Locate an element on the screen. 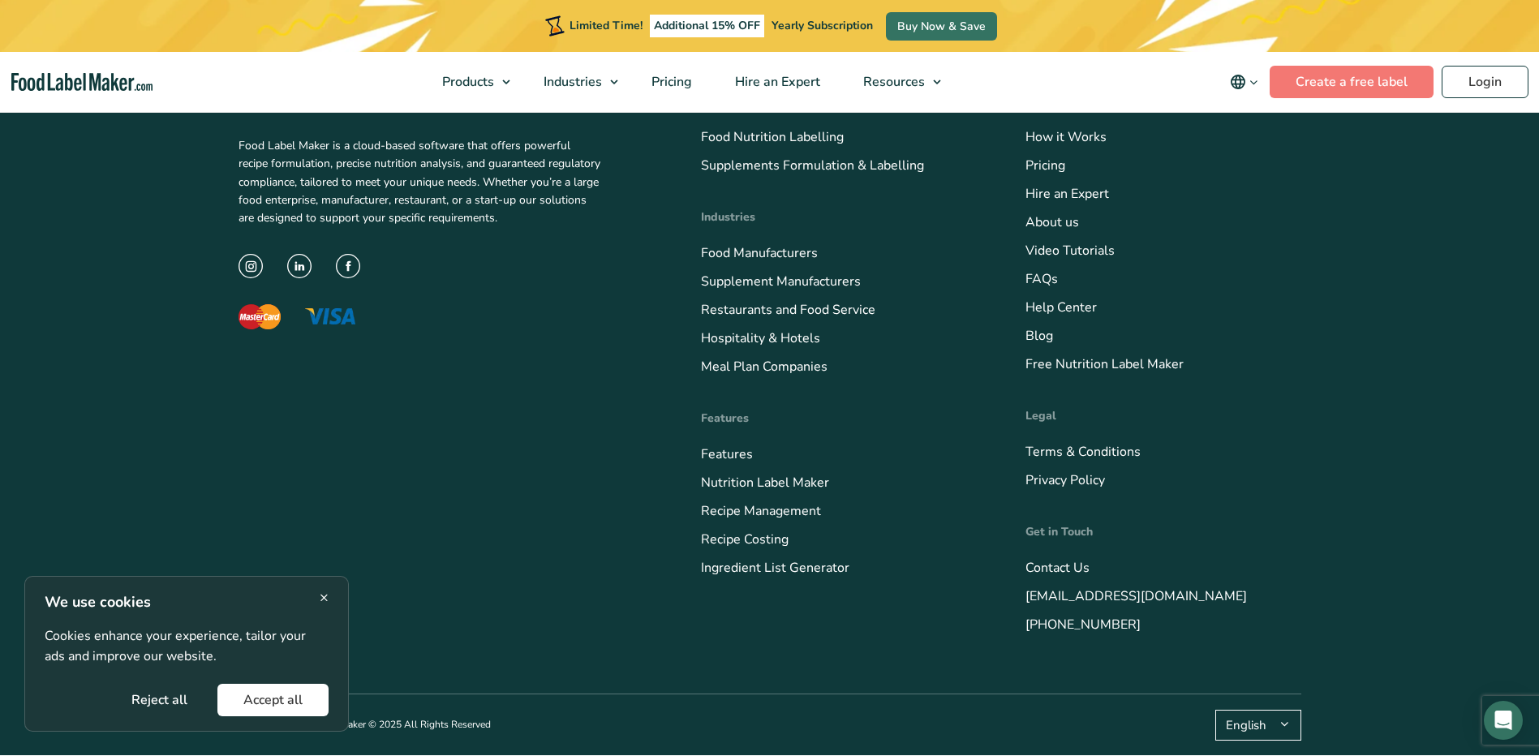  a: Supplement Manufacturers is located at coordinates (780, 282).